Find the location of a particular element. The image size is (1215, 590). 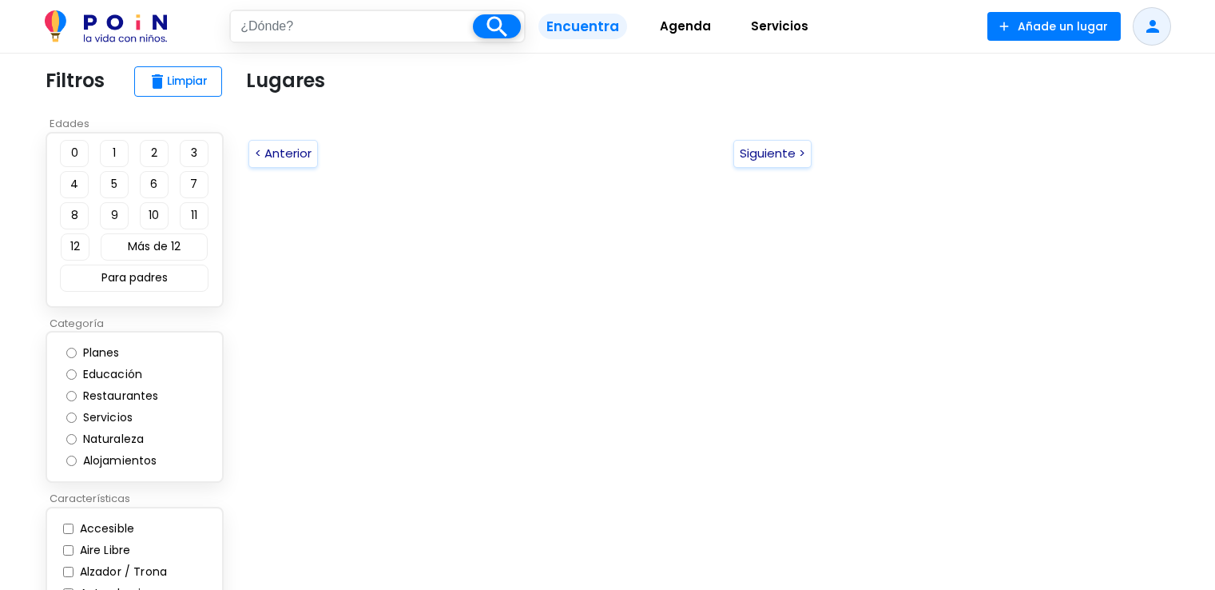

button: Añade un lugar is located at coordinates (1054, 26).